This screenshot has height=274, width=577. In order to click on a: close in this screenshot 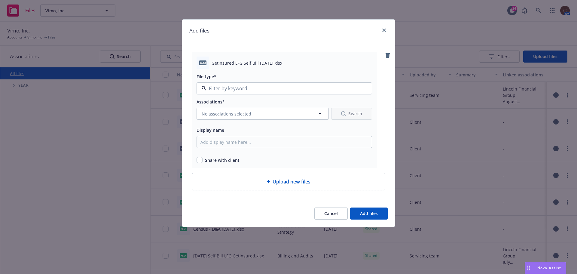, I will do `click(384, 30)`.